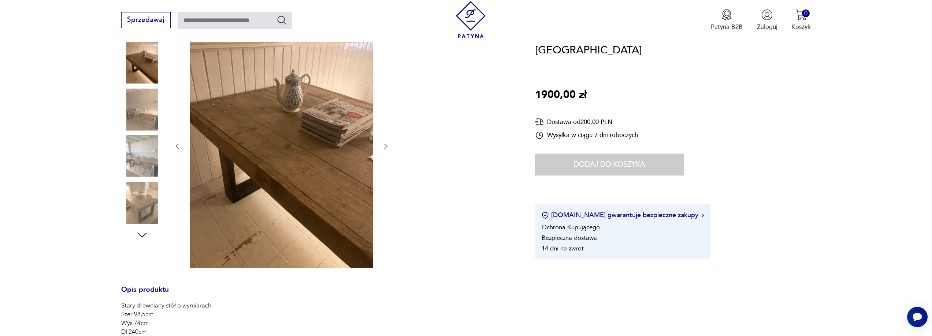 The height and width of the screenshot is (336, 932). What do you see at coordinates (801, 15) in the screenshot?
I see `img: Ikona koszyka` at bounding box center [801, 15].